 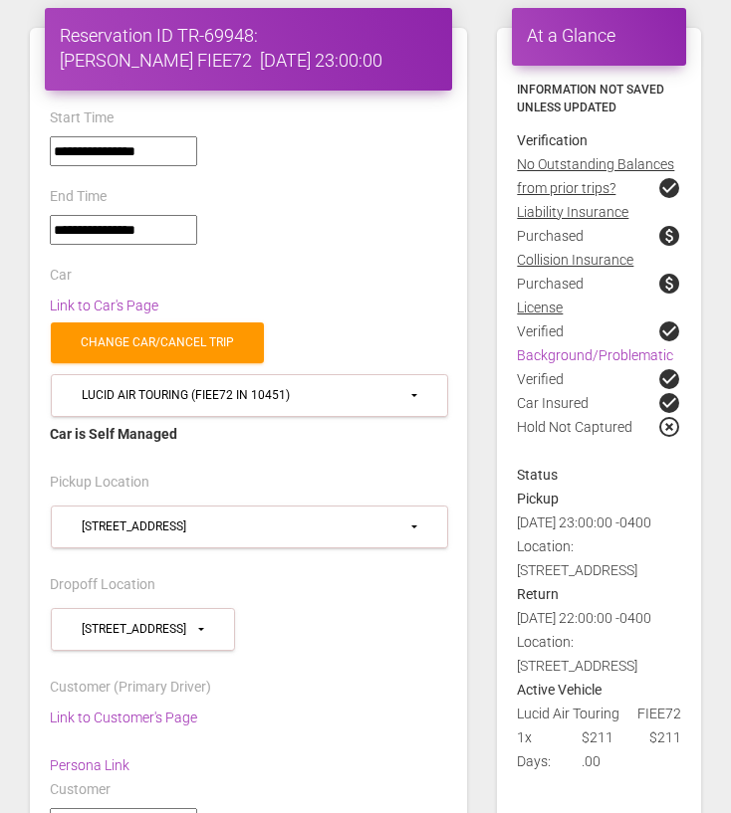 What do you see at coordinates (598, 750) in the screenshot?
I see `div: $211.00` at bounding box center [598, 750].